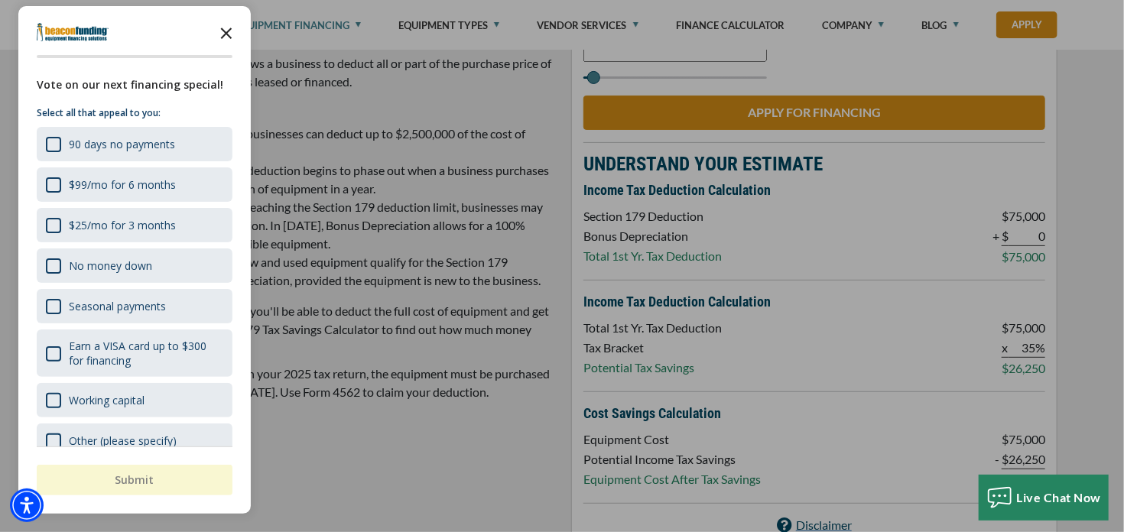 The width and height of the screenshot is (1124, 532). I want to click on div: Vote on our next financing special!, so click(135, 85).